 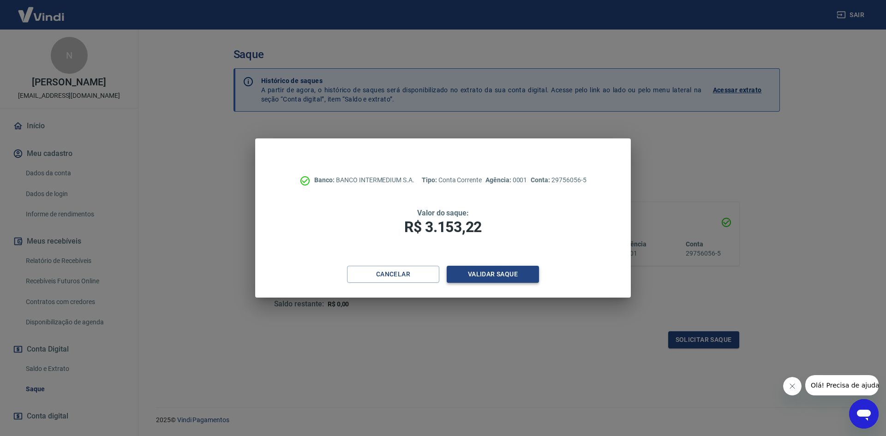 I want to click on span: Olá! Precisa de ajuda?, so click(x=42, y=10).